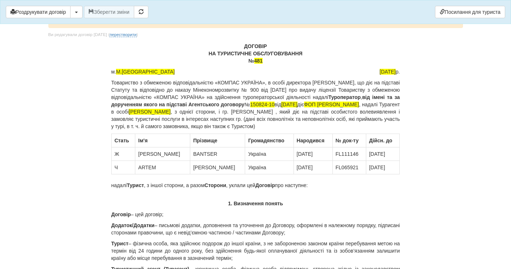 This screenshot has width=511, height=269. I want to click on p: – фізична особа, яка здійснює подорож до іншої країни, з не забороненою законом країни перебуванн..., so click(255, 250).